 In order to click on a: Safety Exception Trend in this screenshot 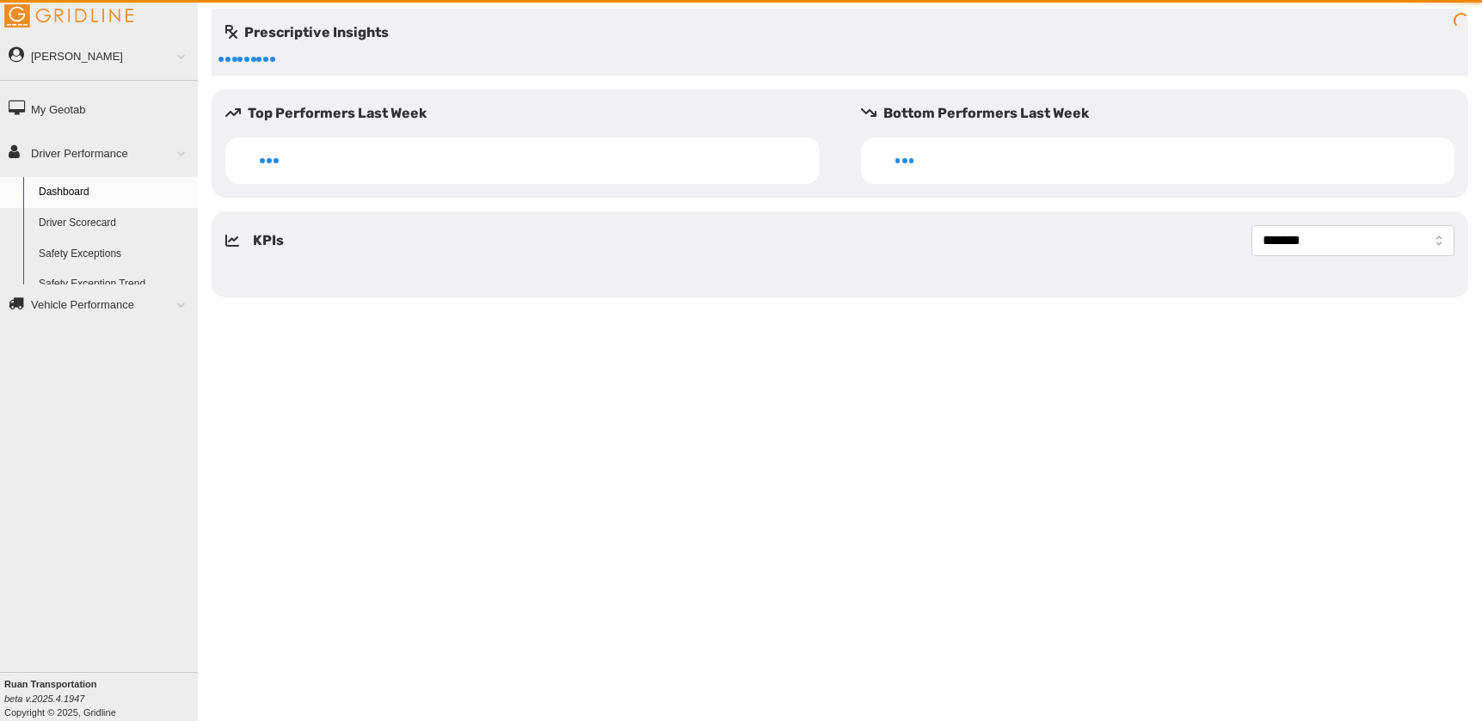, I will do `click(114, 285)`.